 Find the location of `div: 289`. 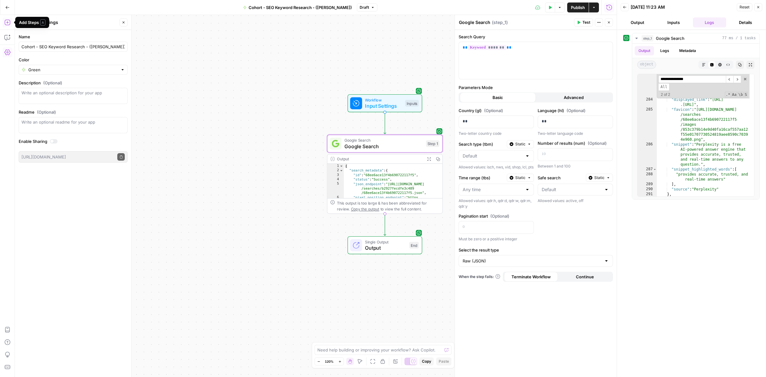

div: 289 is located at coordinates (647, 184).